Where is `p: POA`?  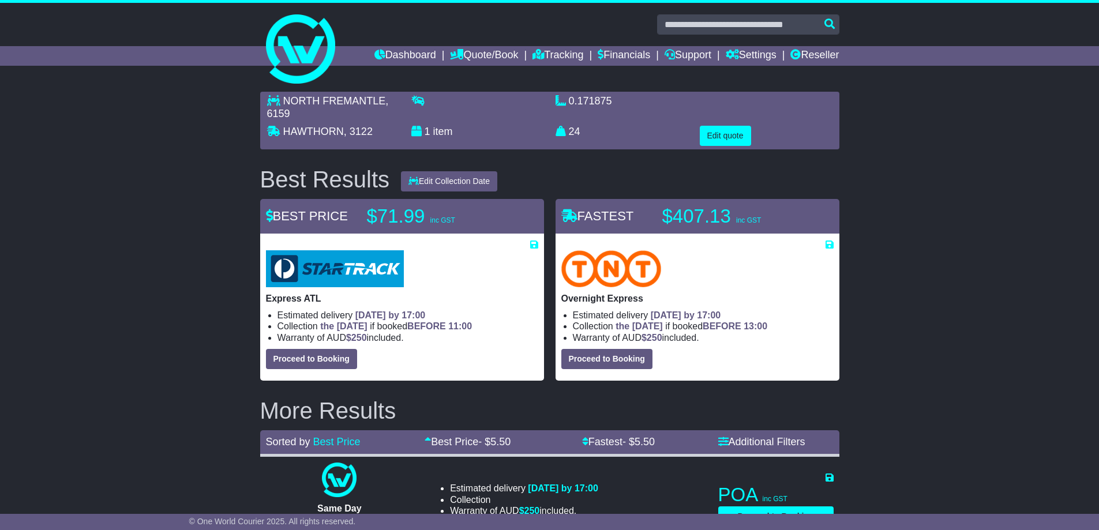
p: POA is located at coordinates (776, 495).